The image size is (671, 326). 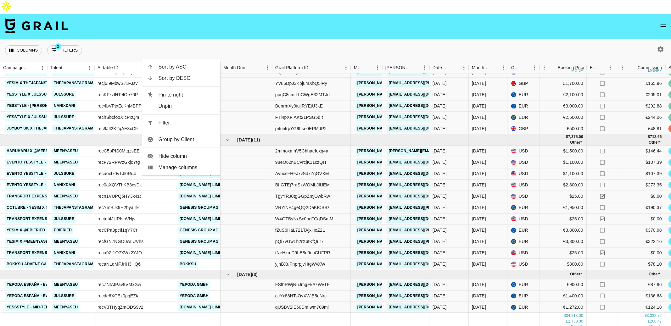 What do you see at coordinates (120, 106) in the screenshot?
I see `div: rec4bVPtxEcKhMBPP` at bounding box center [120, 106].